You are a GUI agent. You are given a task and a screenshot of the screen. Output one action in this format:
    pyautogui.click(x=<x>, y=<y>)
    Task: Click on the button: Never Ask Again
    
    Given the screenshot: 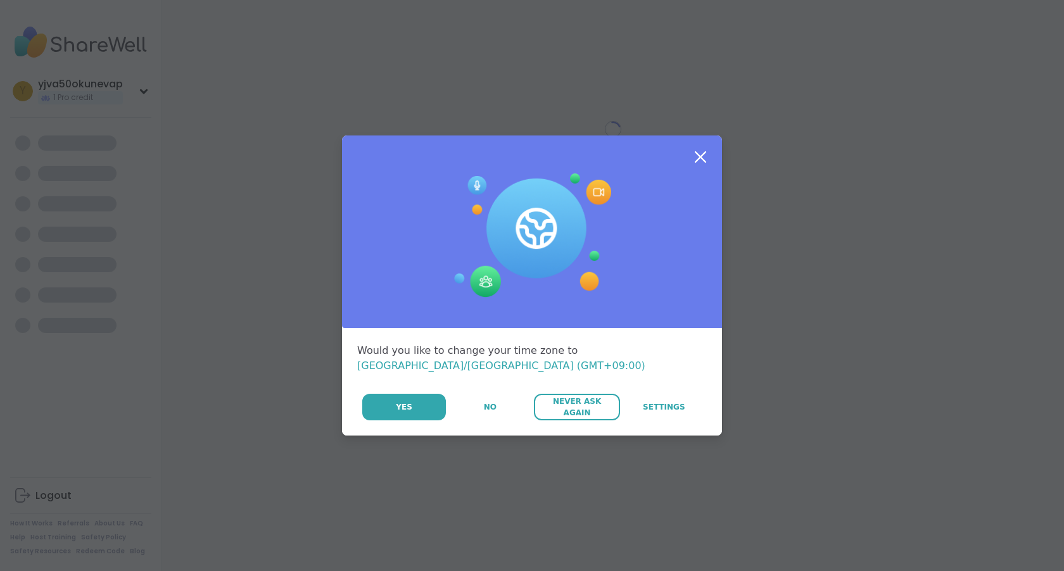 What is the action you would take?
    pyautogui.click(x=577, y=407)
    